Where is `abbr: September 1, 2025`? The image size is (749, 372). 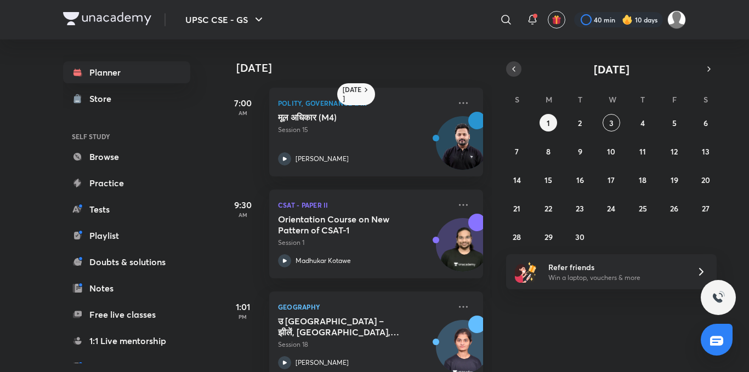 abbr: September 1, 2025 is located at coordinates (548, 123).